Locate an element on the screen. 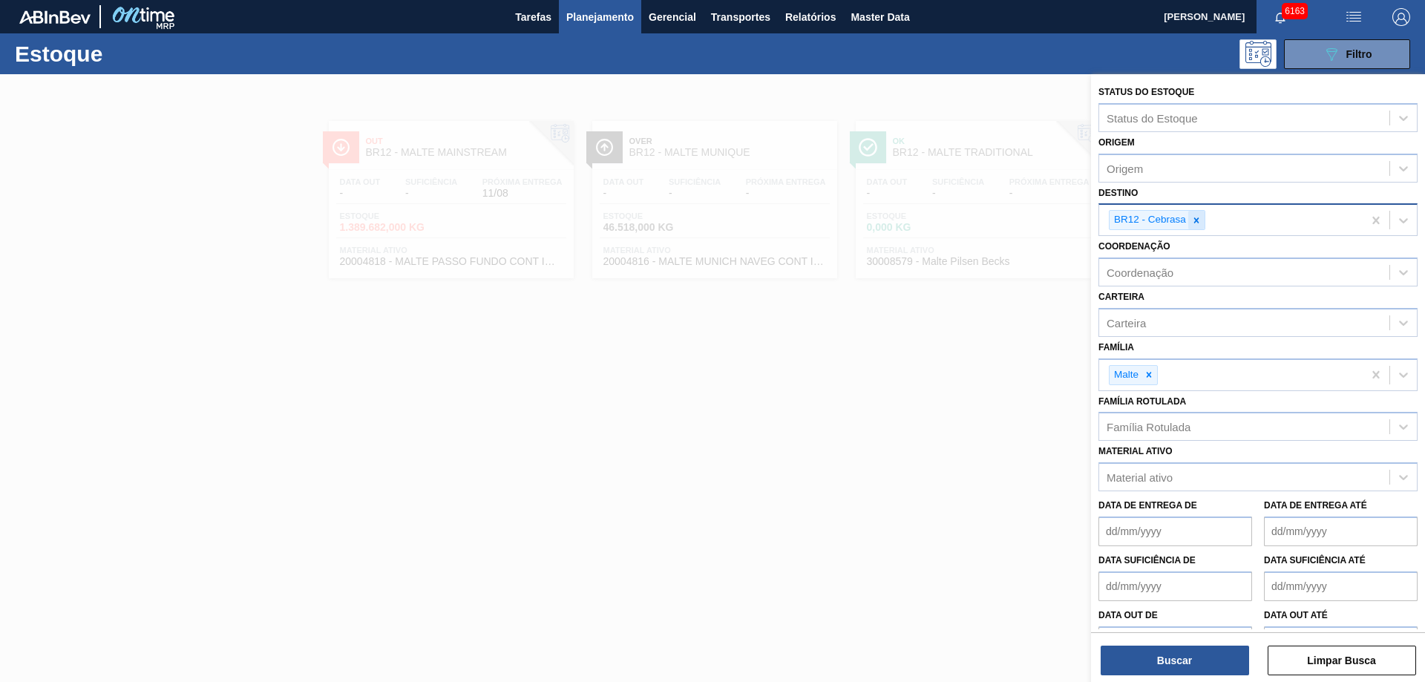  img: userActions is located at coordinates (1353, 17).